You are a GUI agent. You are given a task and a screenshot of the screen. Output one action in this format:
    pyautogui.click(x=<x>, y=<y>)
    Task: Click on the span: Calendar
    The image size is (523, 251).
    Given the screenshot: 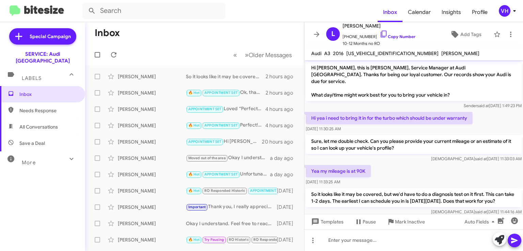 What is the action you would take?
    pyautogui.click(x=419, y=12)
    